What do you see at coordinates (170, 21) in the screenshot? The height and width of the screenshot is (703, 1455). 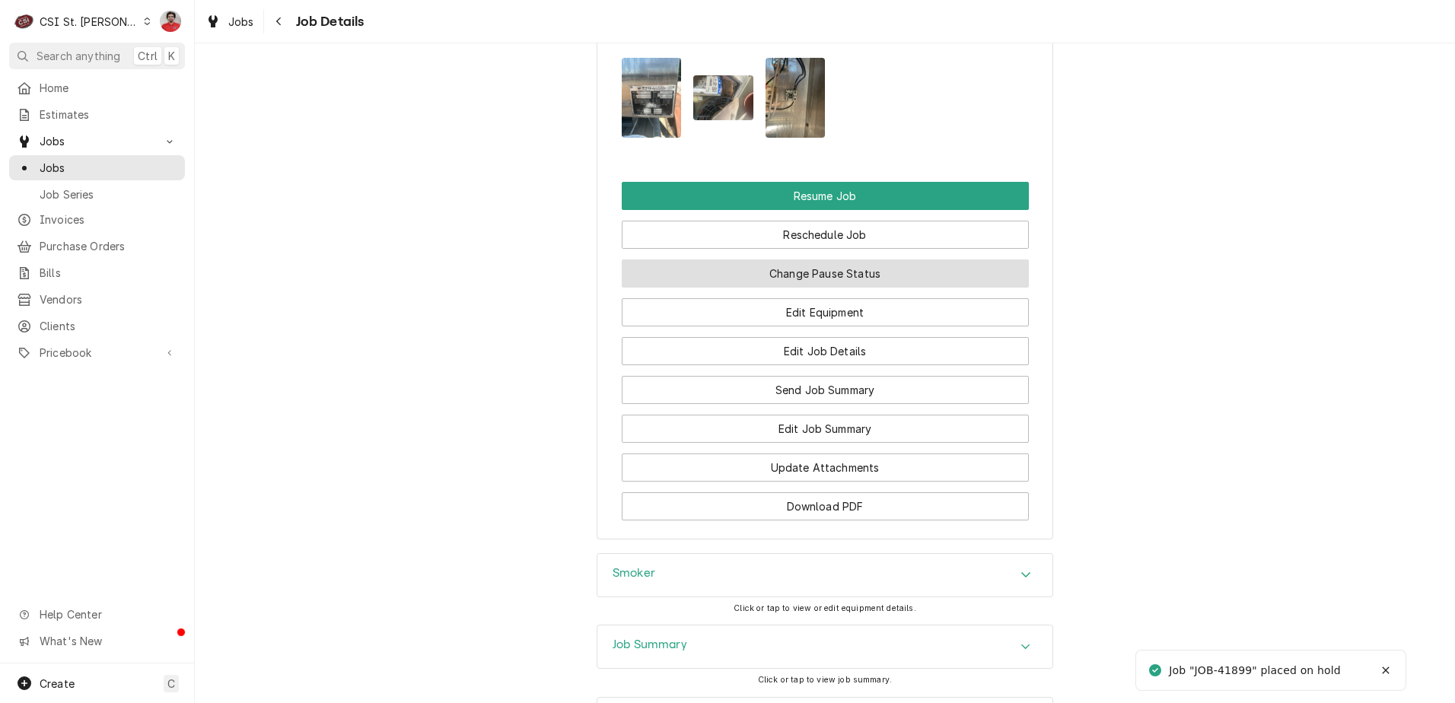 I see `div: NF` at bounding box center [170, 21].